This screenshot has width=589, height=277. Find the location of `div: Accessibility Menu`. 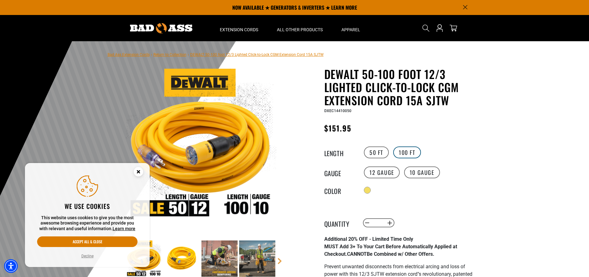

div: Accessibility Menu is located at coordinates (11, 266).